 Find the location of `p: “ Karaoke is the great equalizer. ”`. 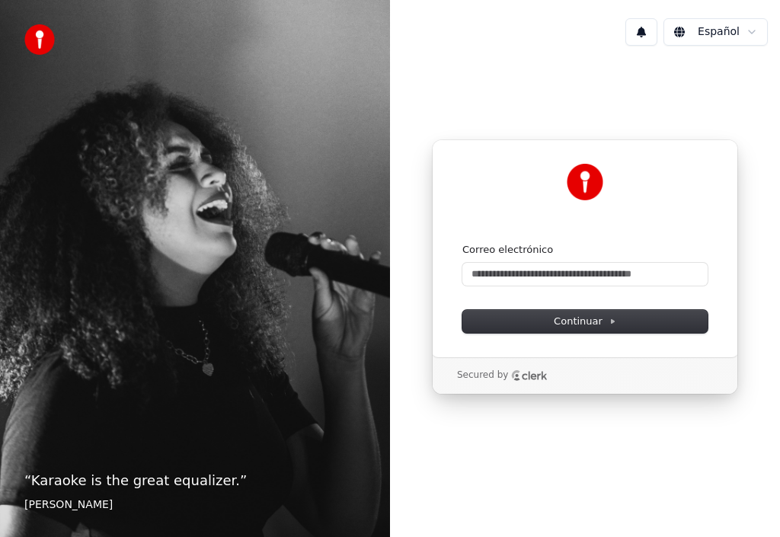

p: “ Karaoke is the great equalizer. ” is located at coordinates (195, 480).